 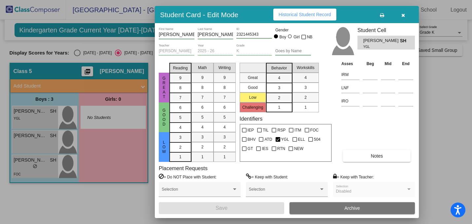 I want to click on span: NB, so click(x=310, y=37).